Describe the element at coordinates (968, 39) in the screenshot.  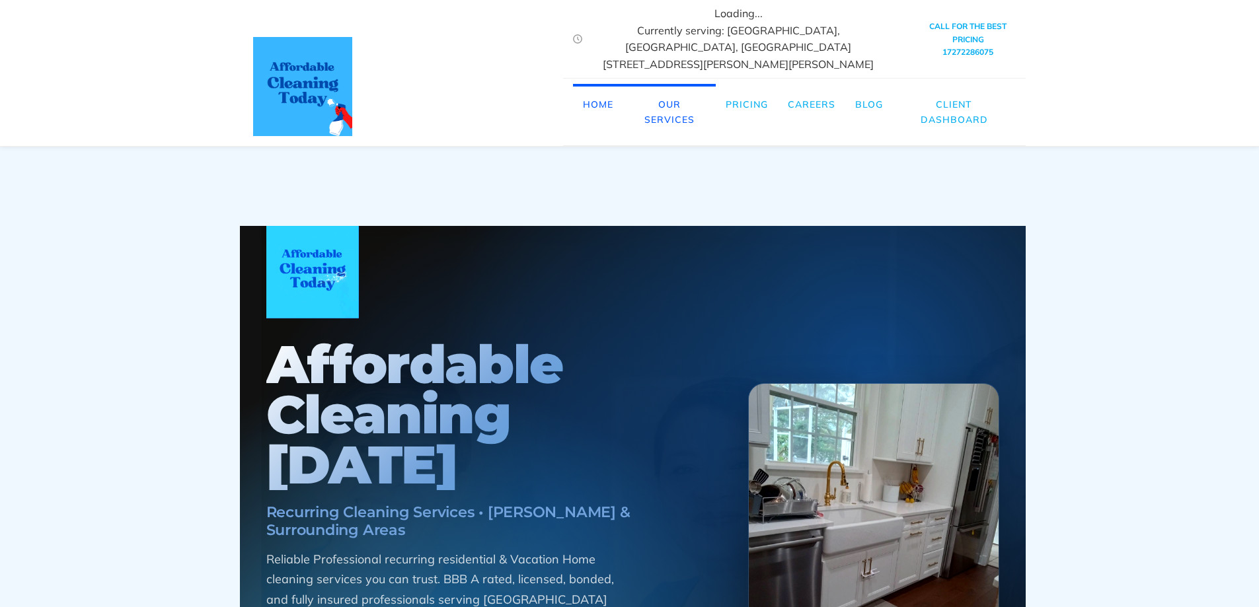
I see `a: CALL FOR THE BEST PRICING17272286075` at that location.